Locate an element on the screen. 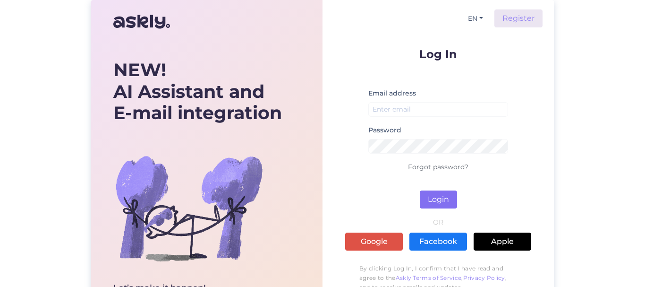 This screenshot has height=287, width=645. a: Facebook is located at coordinates (438, 241).